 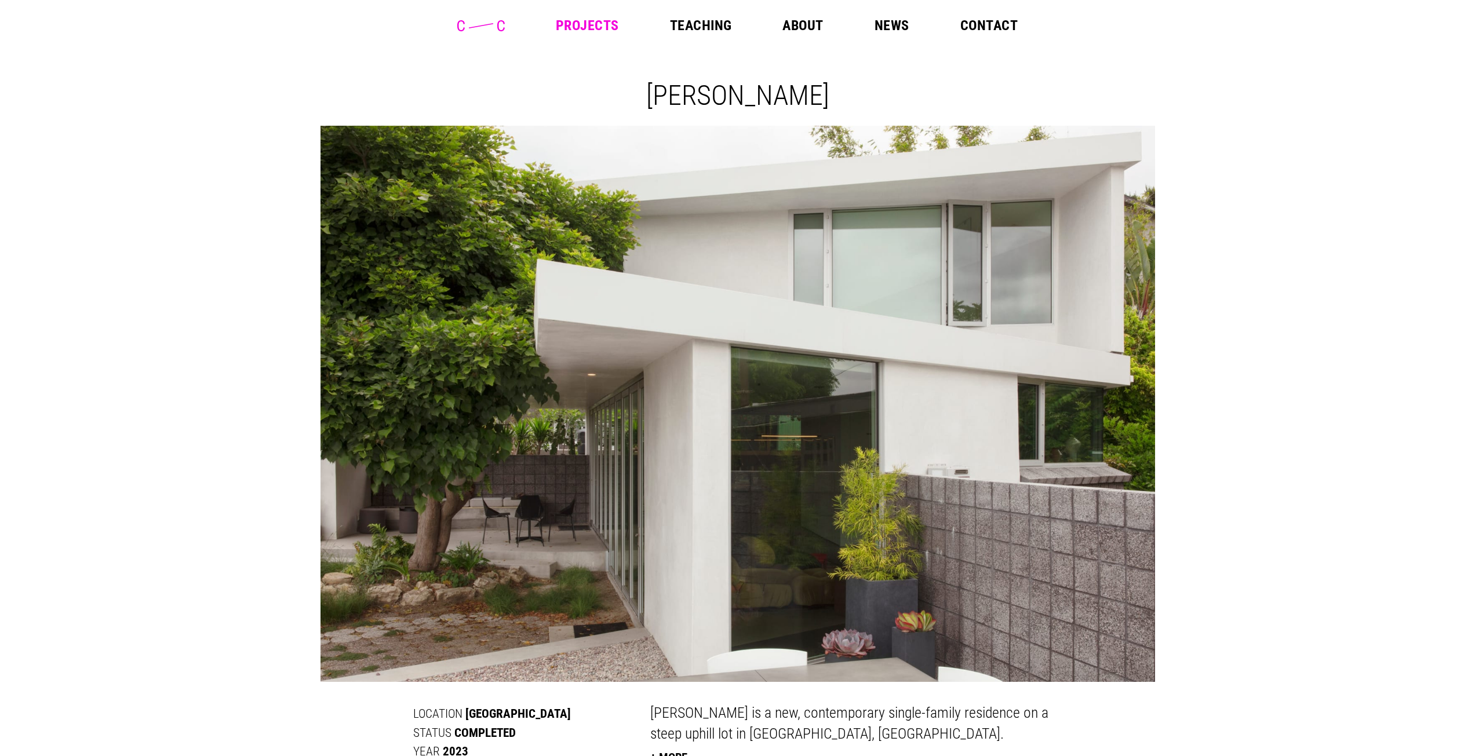 What do you see at coordinates (786, 25) in the screenshot?
I see `nav: Main Menu` at bounding box center [786, 25].